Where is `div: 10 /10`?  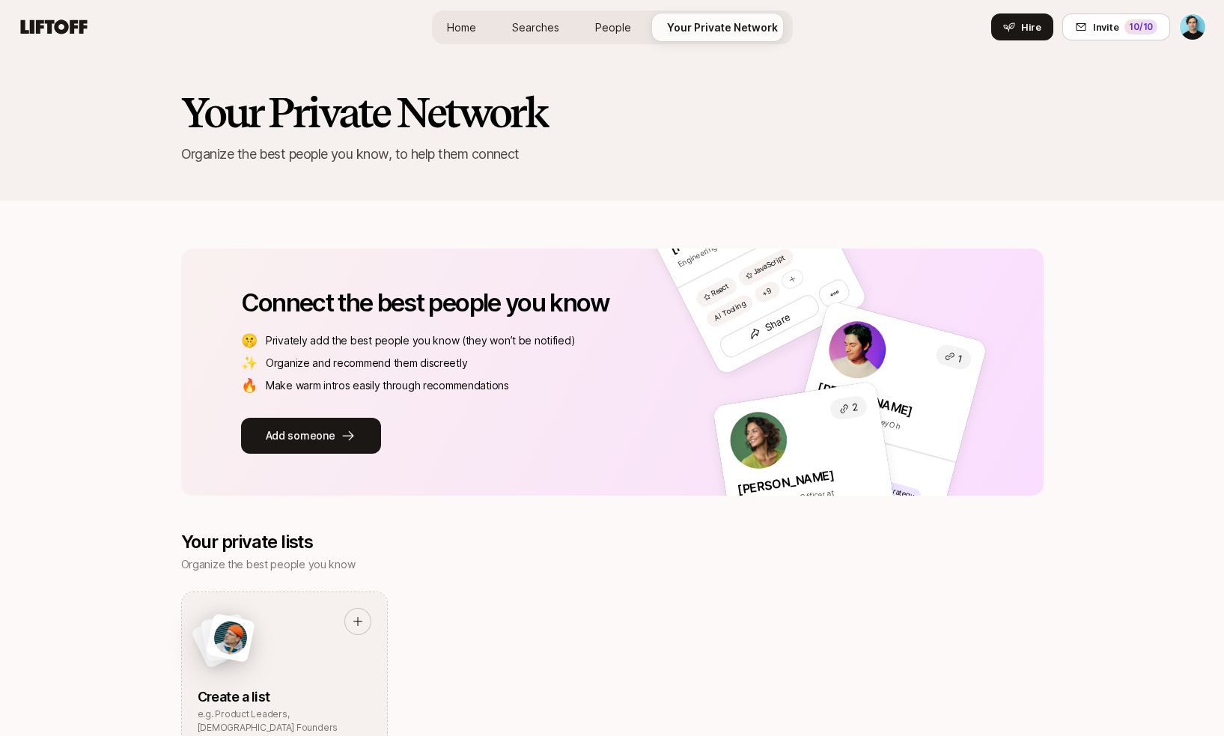
div: 10 /10 is located at coordinates (1141, 27).